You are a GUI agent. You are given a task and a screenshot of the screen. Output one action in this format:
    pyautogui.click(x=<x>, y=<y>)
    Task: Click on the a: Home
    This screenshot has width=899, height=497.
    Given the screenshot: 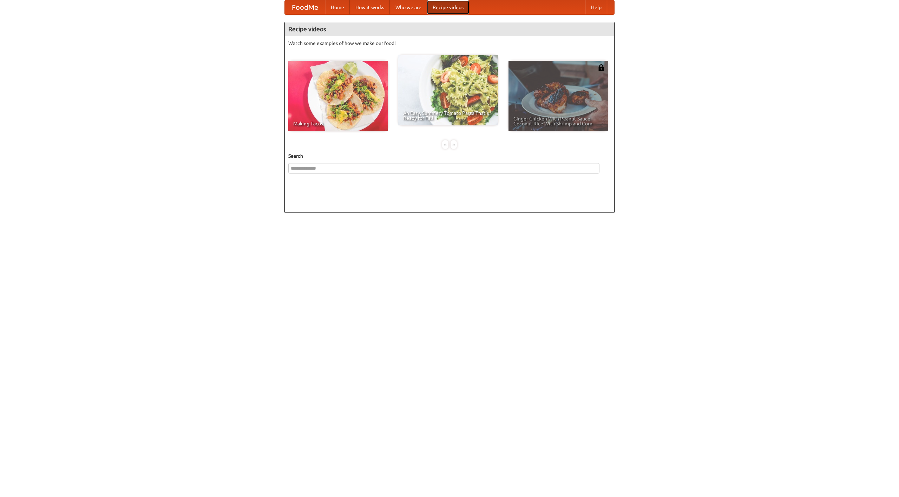 What is the action you would take?
    pyautogui.click(x=338, y=7)
    